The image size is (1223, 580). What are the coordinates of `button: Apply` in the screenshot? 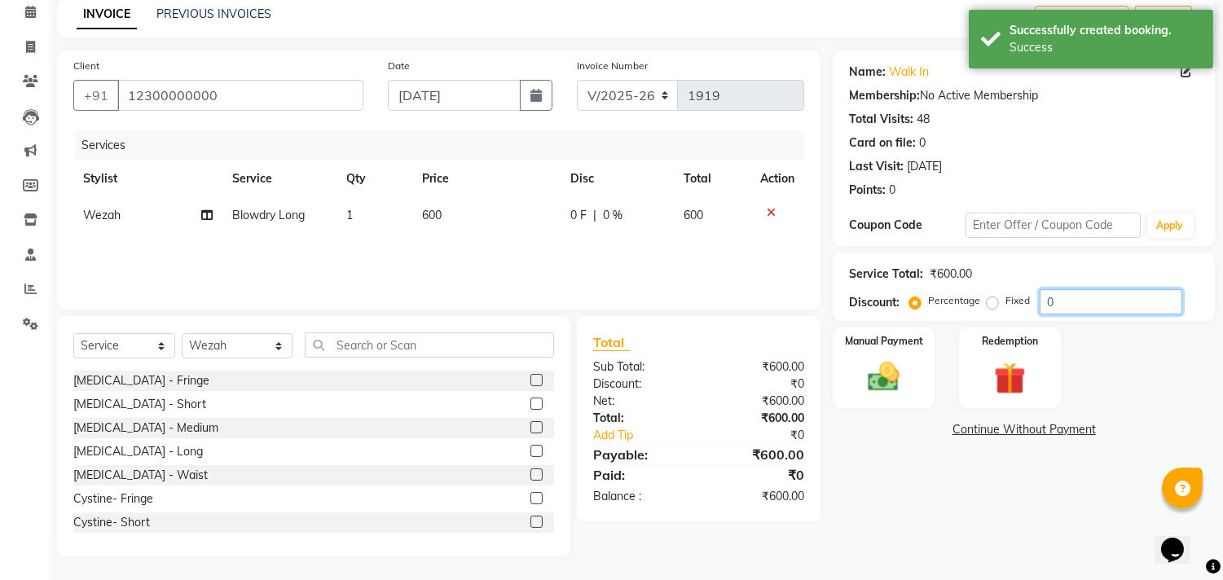 It's located at (1170, 226).